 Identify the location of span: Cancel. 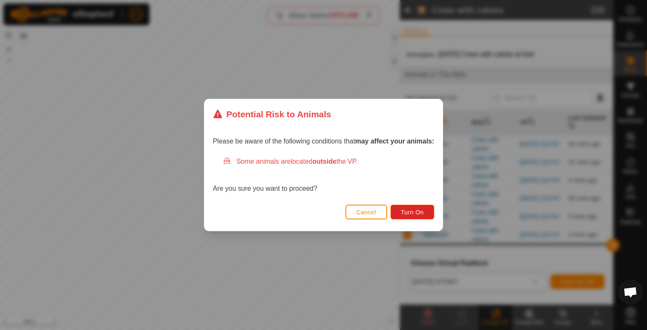
(366, 212).